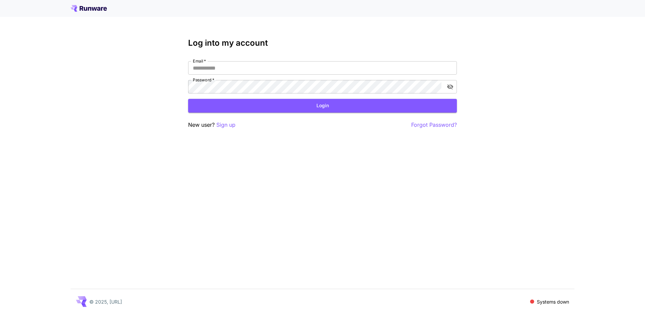  What do you see at coordinates (553, 302) in the screenshot?
I see `p: Systems down` at bounding box center [553, 302].